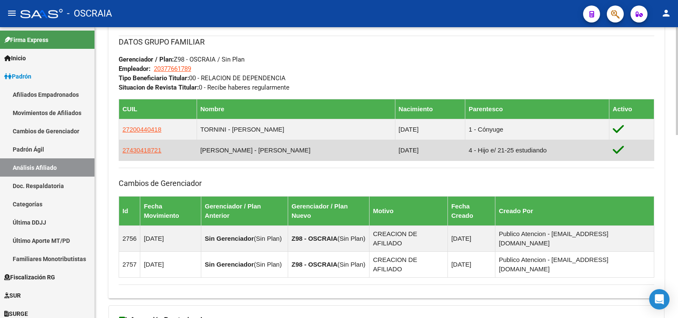  I want to click on td: 4 - Hijo e/ 21-25 estudiando, so click(537, 150).